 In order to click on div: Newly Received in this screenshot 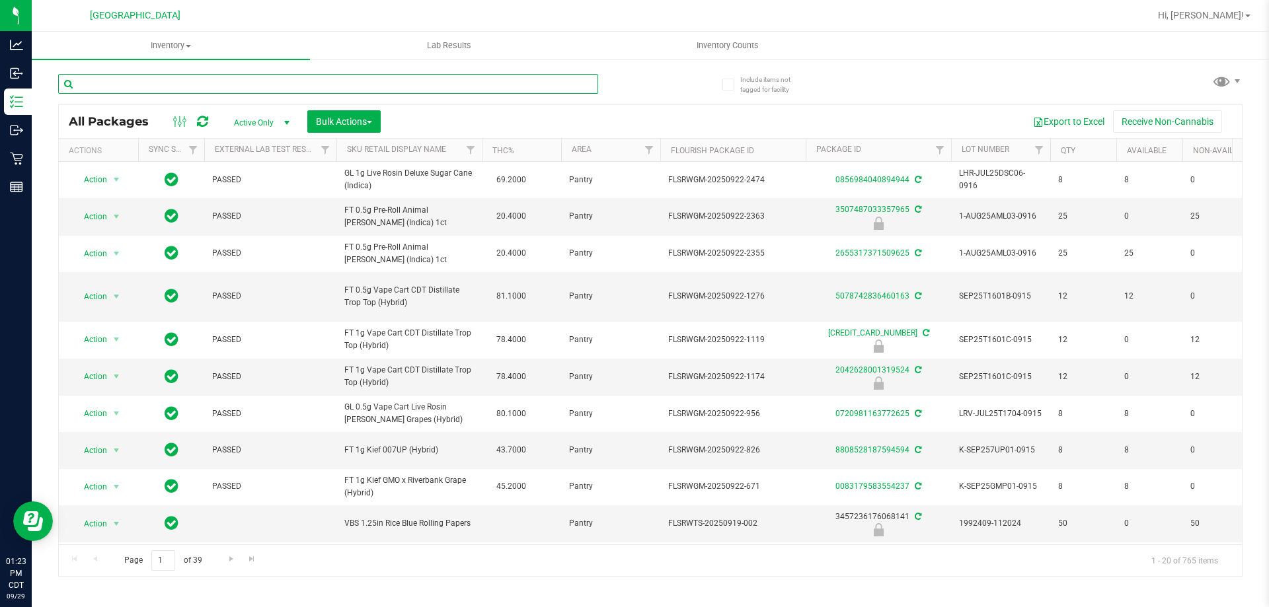, I will do `click(878, 383)`.